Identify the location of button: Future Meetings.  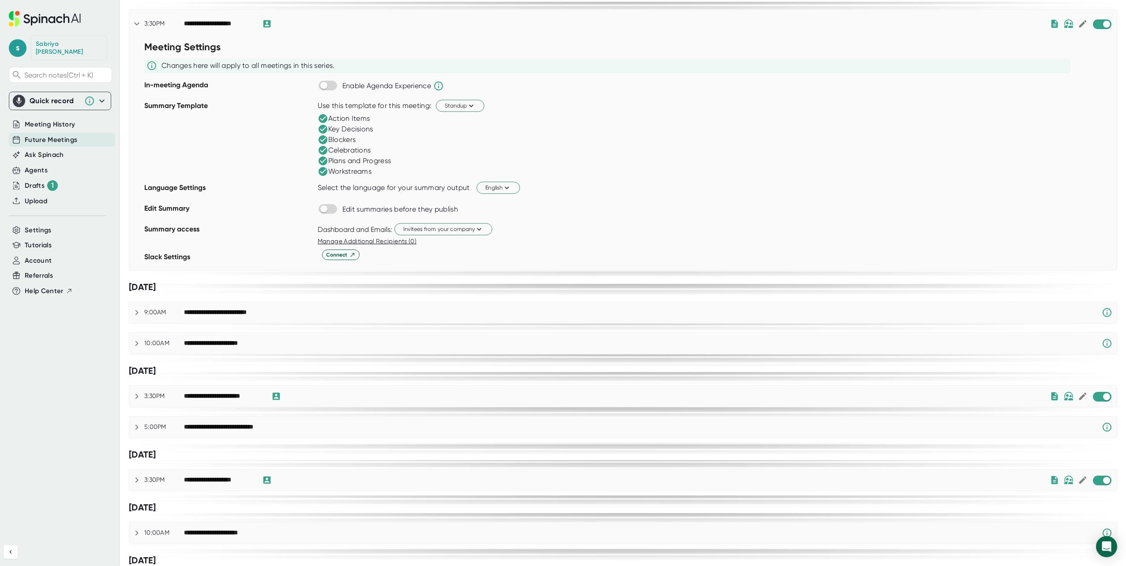
(51, 140).